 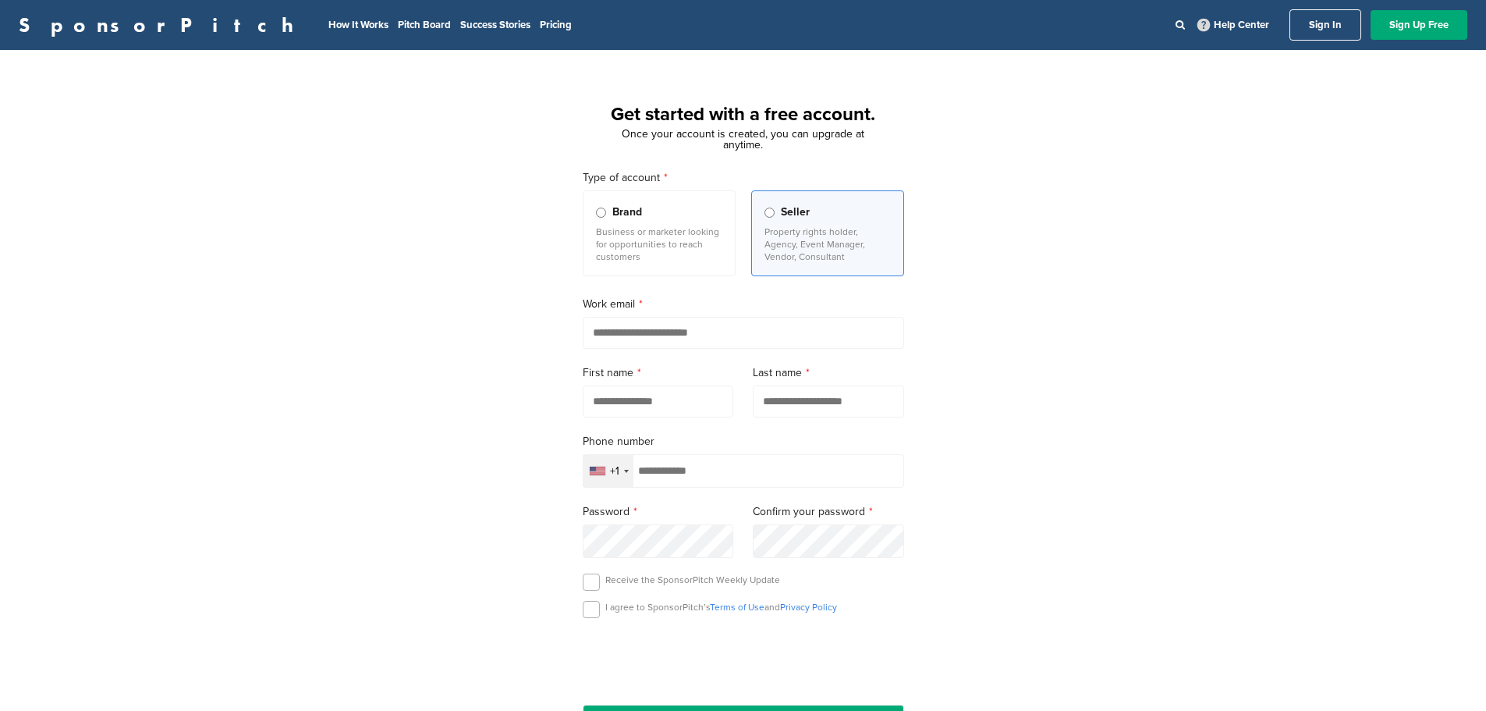 What do you see at coordinates (828, 244) in the screenshot?
I see `p: Property rights holder, Agency, Event Manager, Vendor, Consultant` at bounding box center [828, 244].